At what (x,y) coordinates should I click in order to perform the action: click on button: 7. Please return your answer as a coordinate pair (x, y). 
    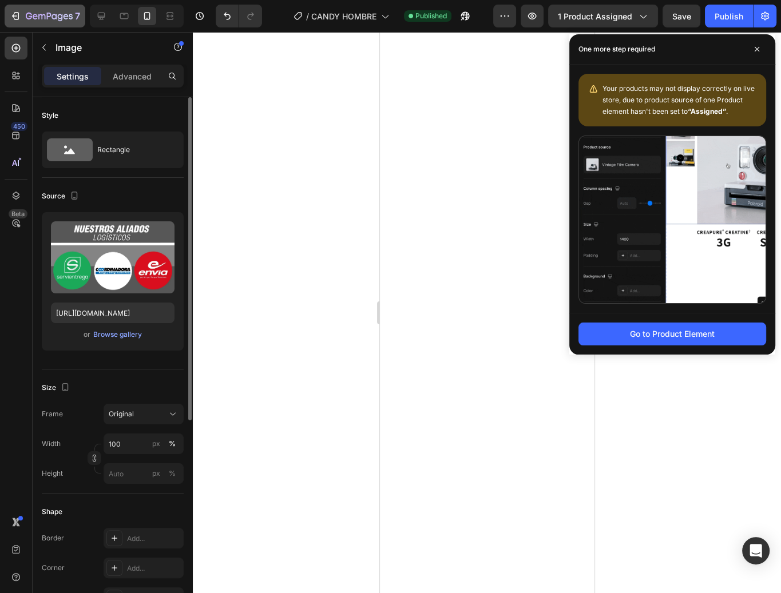
    Looking at the image, I should click on (45, 16).